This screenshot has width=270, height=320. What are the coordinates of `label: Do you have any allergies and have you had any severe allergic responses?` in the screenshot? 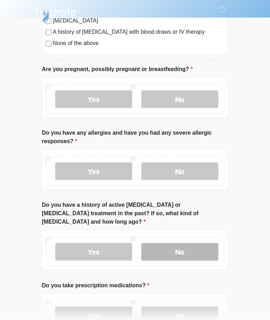 It's located at (135, 137).